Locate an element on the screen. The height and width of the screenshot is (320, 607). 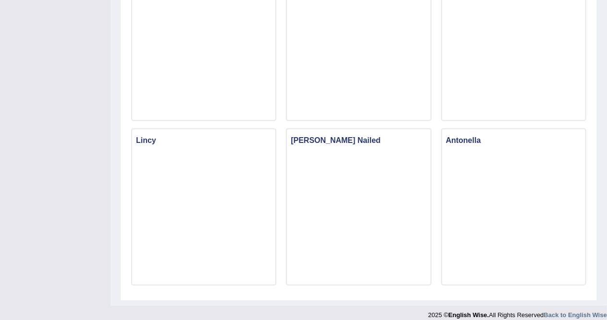
h3: Antonella is located at coordinates (514, 140).